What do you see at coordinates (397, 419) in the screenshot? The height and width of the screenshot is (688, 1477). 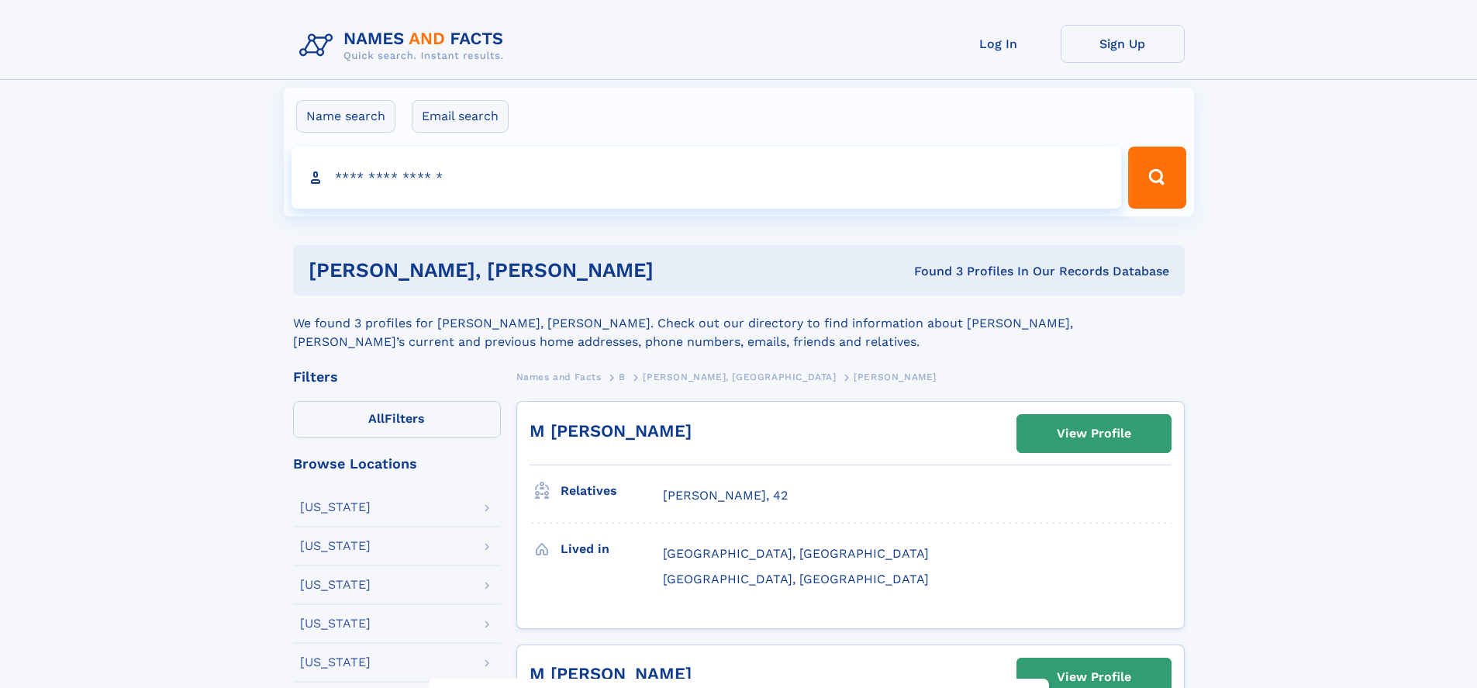 I see `label: Filters` at bounding box center [397, 419].